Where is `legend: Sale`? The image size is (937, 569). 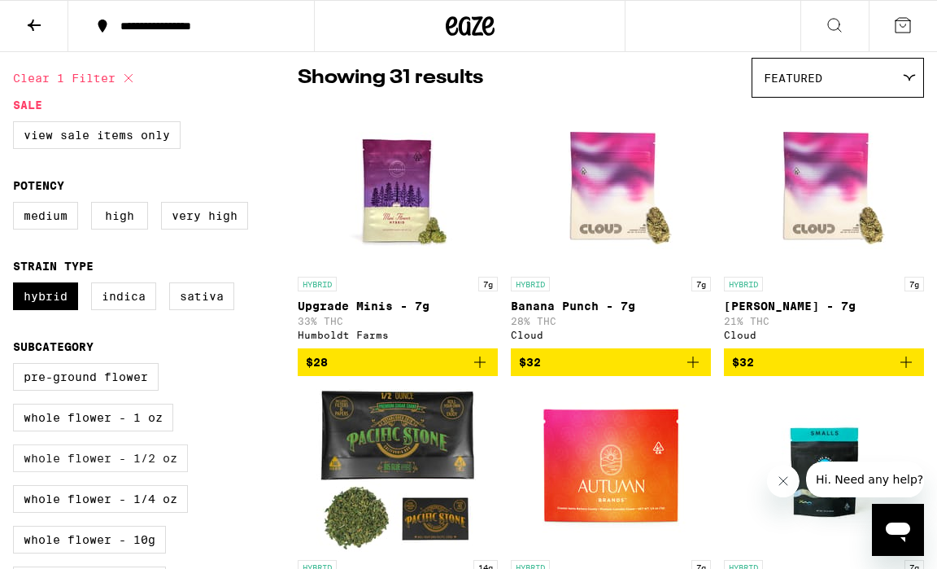
legend: Sale is located at coordinates (28, 105).